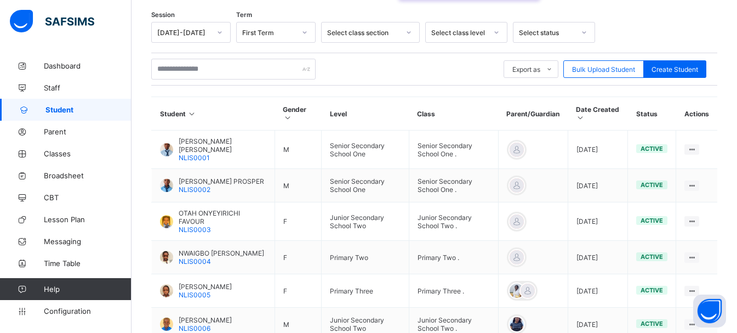  Describe the element at coordinates (363, 32) in the screenshot. I see `div: Select class section` at that location.